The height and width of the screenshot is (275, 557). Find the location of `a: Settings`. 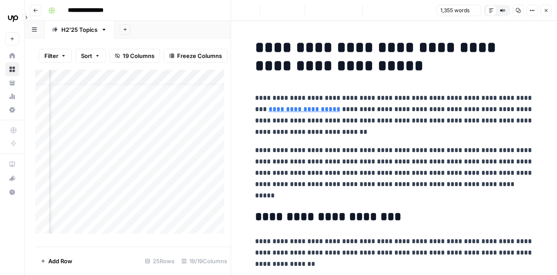

a: Settings is located at coordinates (12, 110).